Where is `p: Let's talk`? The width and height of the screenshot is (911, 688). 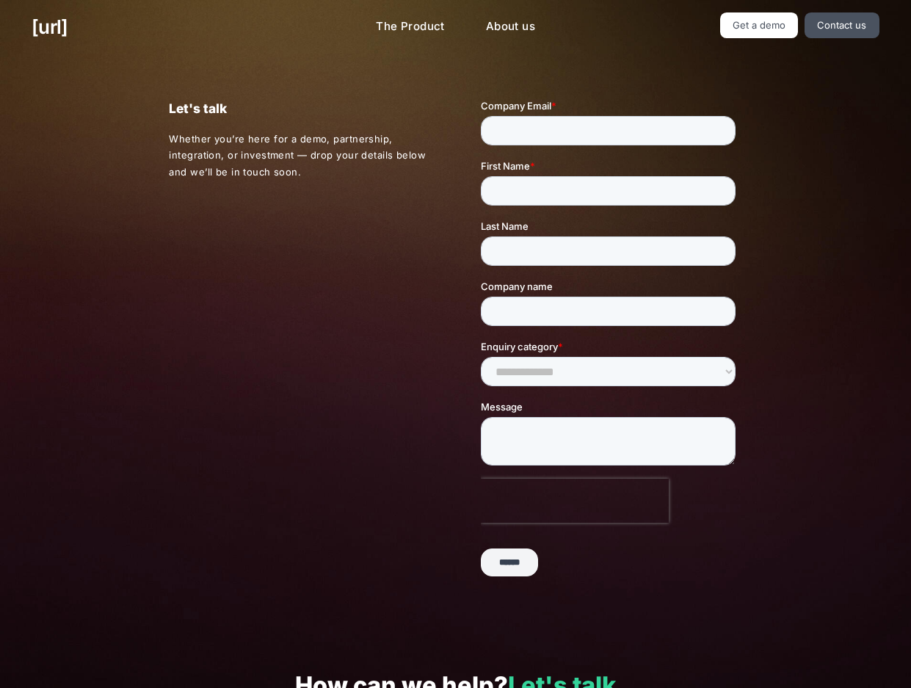 p: Let's talk is located at coordinates (299, 109).